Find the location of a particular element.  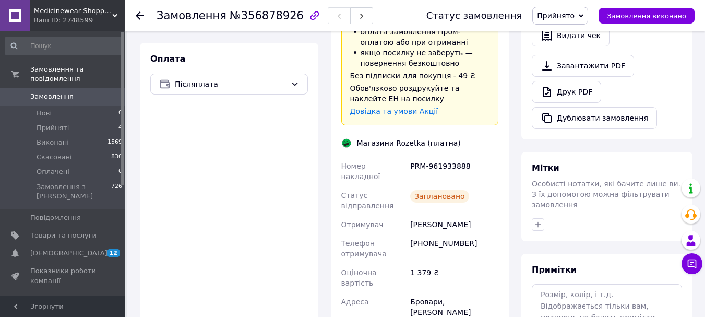

button: Замовлення виконано is located at coordinates (647, 16).